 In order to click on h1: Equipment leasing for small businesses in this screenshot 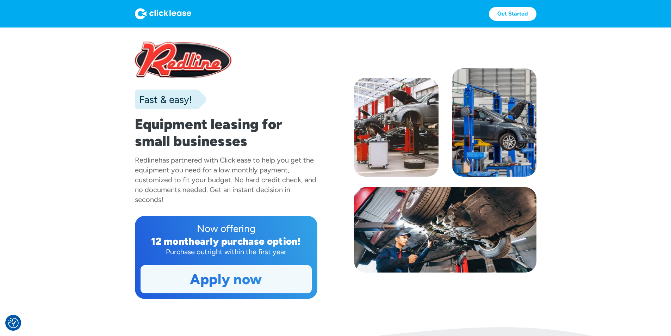, I will do `click(226, 132)`.